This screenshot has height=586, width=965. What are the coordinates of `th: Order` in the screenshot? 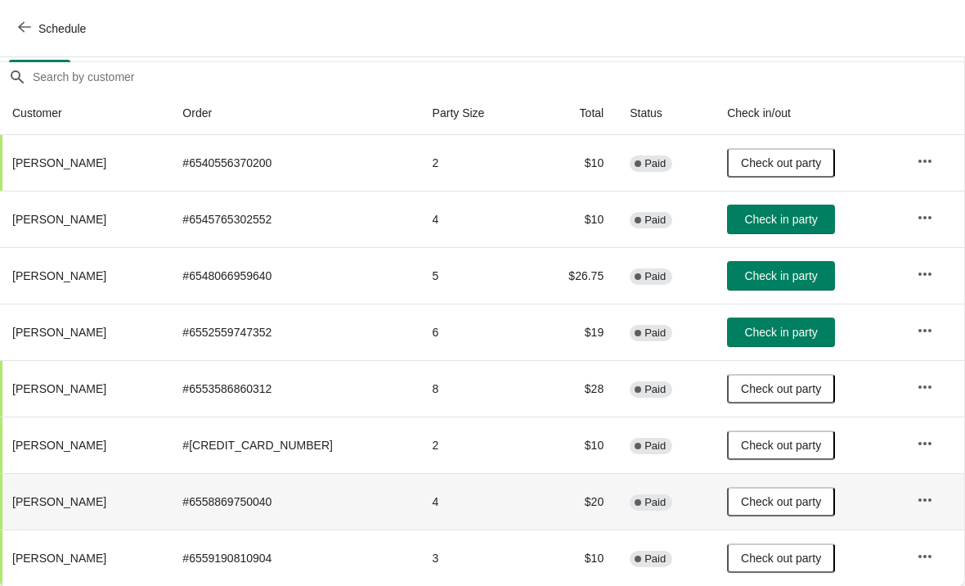 It's located at (294, 113).